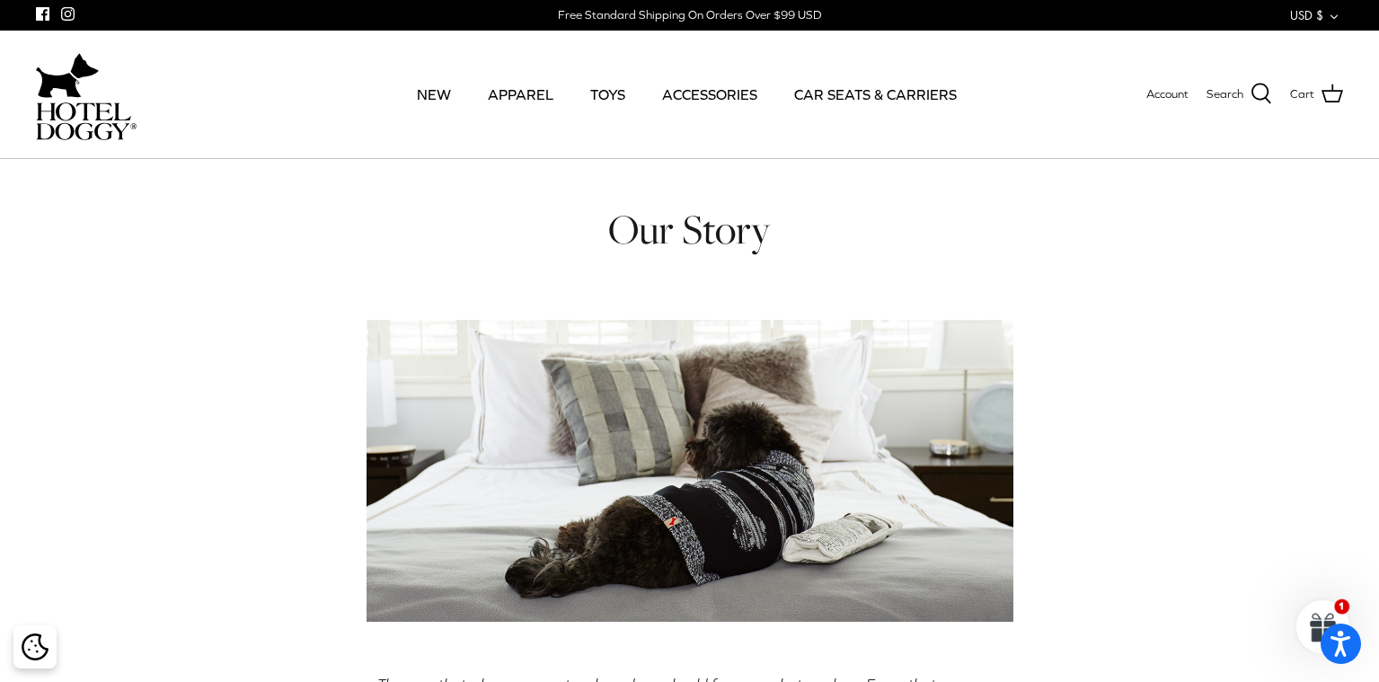 The image size is (1379, 682). What do you see at coordinates (35, 647) in the screenshot?
I see `img: Cookie policy` at bounding box center [35, 647].